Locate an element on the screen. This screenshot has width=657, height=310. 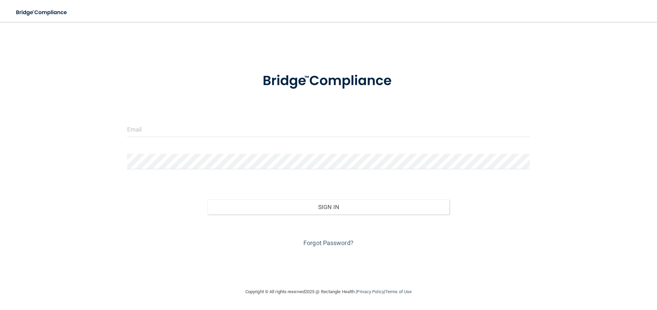
a: Forgot Password? is located at coordinates (328, 243).